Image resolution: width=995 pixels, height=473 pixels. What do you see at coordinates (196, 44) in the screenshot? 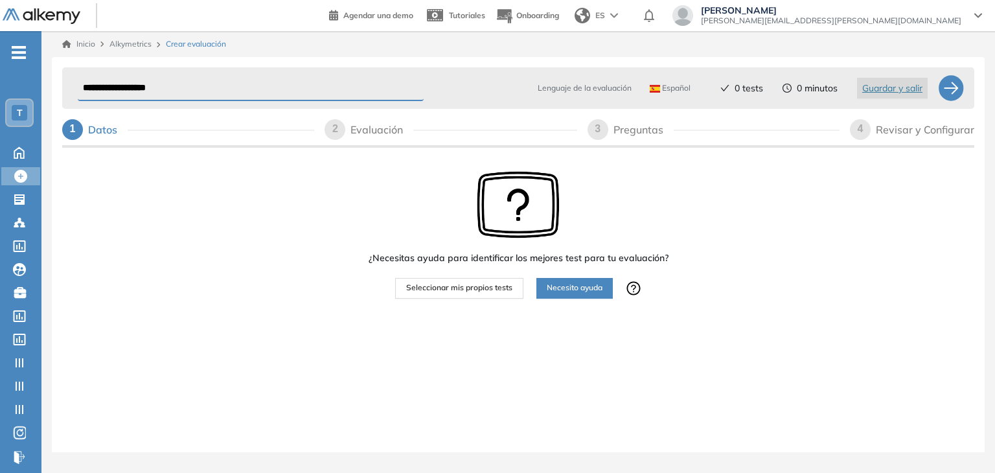
I see `span: Crear evaluación` at bounding box center [196, 44].